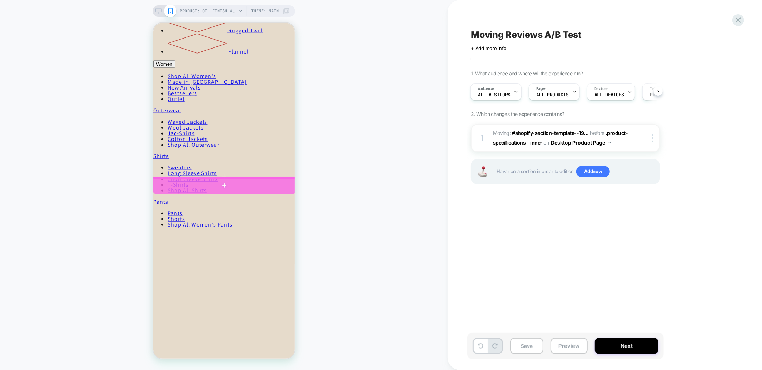  I want to click on a: Shop All Women's, so click(39, 53).